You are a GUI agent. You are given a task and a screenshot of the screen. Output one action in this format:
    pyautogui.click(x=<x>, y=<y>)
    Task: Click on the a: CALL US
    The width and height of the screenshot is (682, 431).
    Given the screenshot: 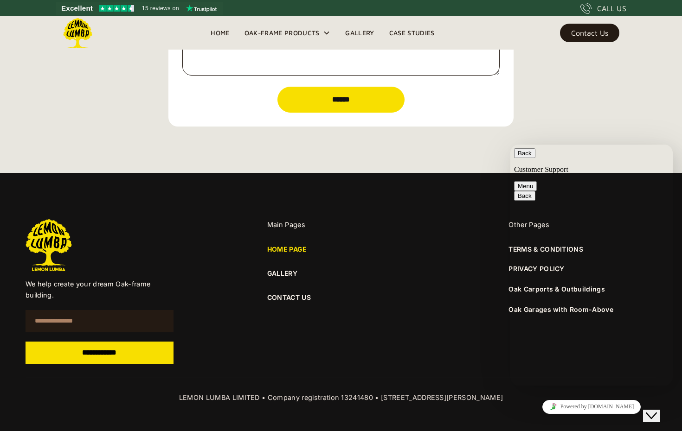 What is the action you would take?
    pyautogui.click(x=603, y=8)
    